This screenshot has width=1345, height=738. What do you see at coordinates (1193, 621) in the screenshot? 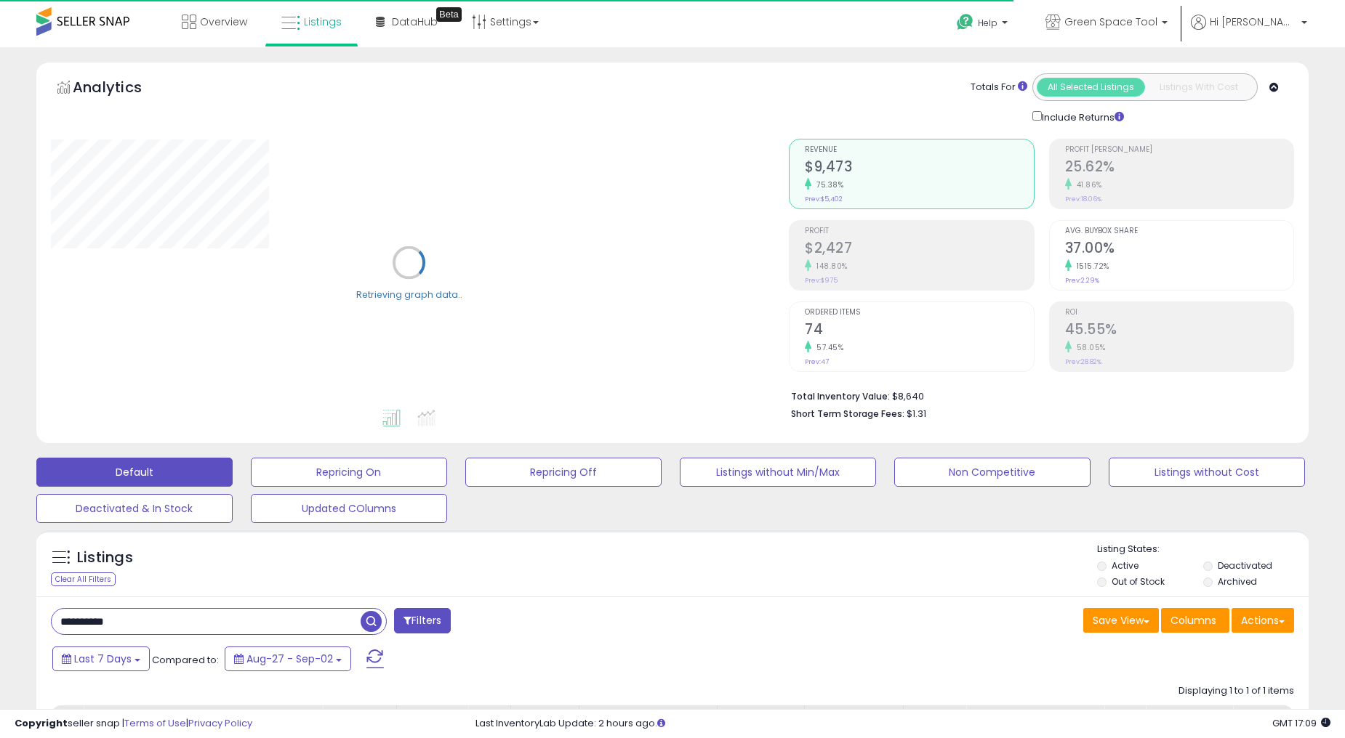
I see `span: Columns` at bounding box center [1193, 621].